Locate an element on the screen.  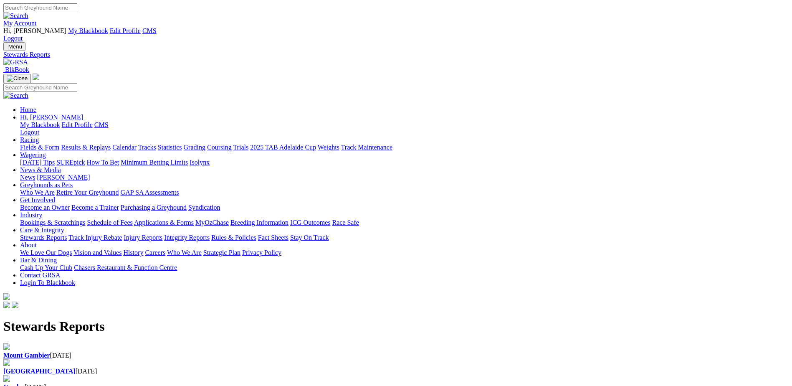
h1: Stewards Reports is located at coordinates (396, 326).